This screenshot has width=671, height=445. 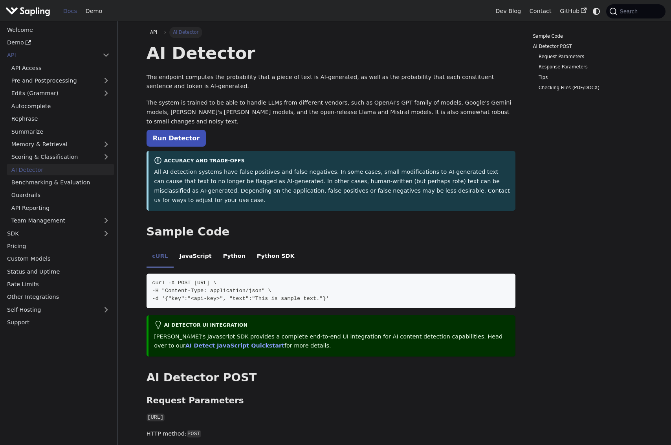 I want to click on a: AI Detector, so click(x=60, y=169).